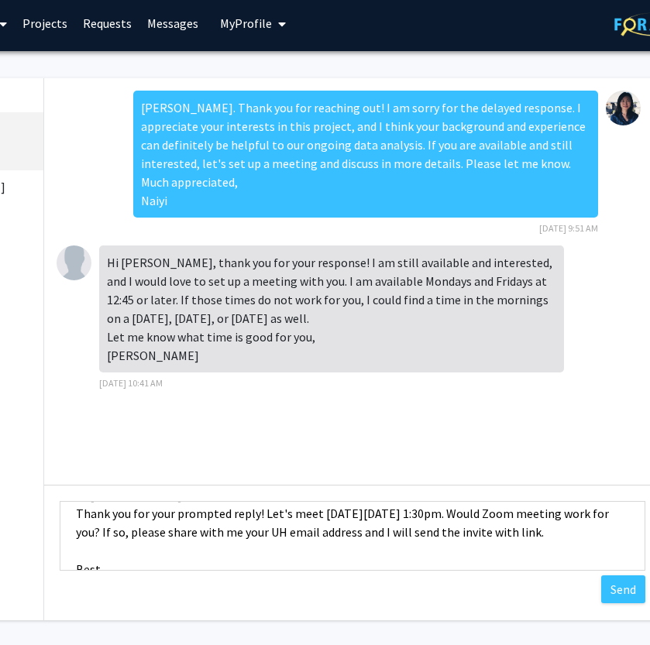 This screenshot has width=650, height=645. What do you see at coordinates (246, 23) in the screenshot?
I see `span: My Profile` at bounding box center [246, 23].